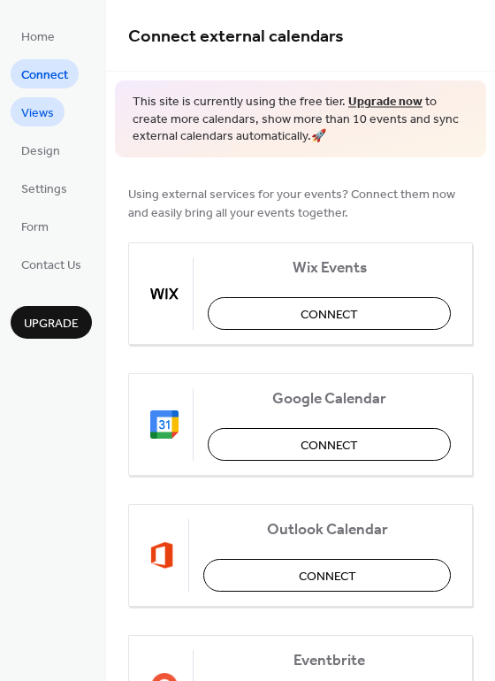  Describe the element at coordinates (51, 324) in the screenshot. I see `span: Upgrade` at that location.